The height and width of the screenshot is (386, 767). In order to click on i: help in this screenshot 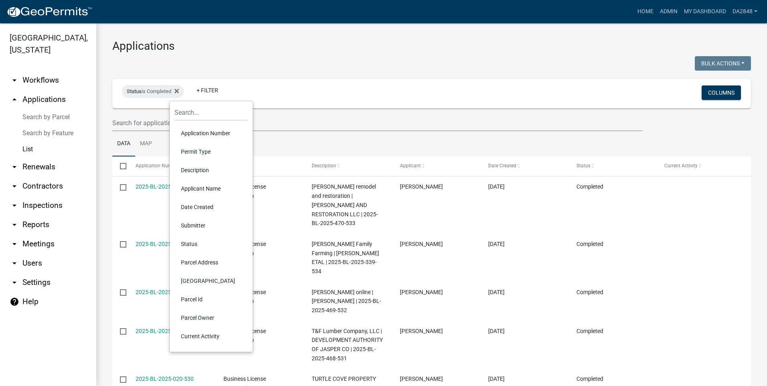, I will do `click(14, 302)`.